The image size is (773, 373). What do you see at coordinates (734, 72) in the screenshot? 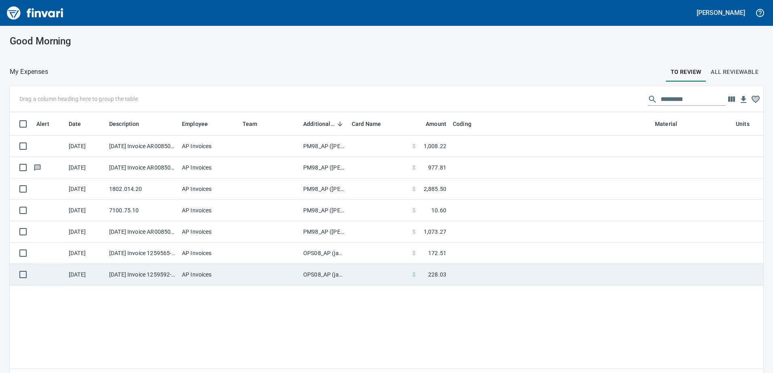
I see `span: All Reviewable` at bounding box center [734, 72].